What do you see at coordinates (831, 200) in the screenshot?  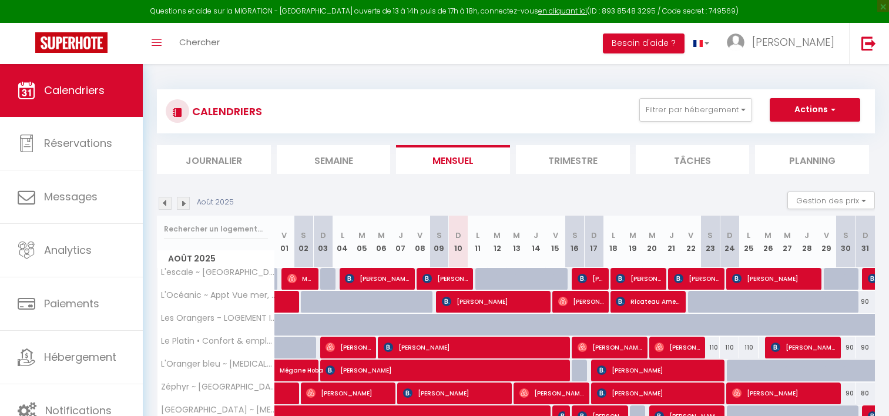 I see `button: Gestion des prix` at bounding box center [831, 200].